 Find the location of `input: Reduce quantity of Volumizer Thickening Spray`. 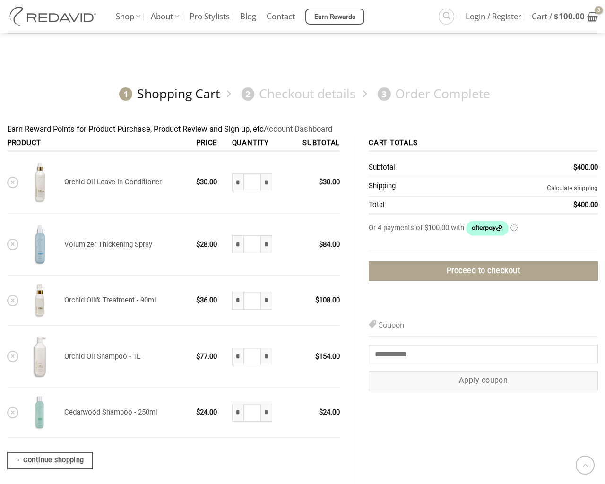

input: Reduce quantity of Volumizer Thickening Spray is located at coordinates (238, 244).